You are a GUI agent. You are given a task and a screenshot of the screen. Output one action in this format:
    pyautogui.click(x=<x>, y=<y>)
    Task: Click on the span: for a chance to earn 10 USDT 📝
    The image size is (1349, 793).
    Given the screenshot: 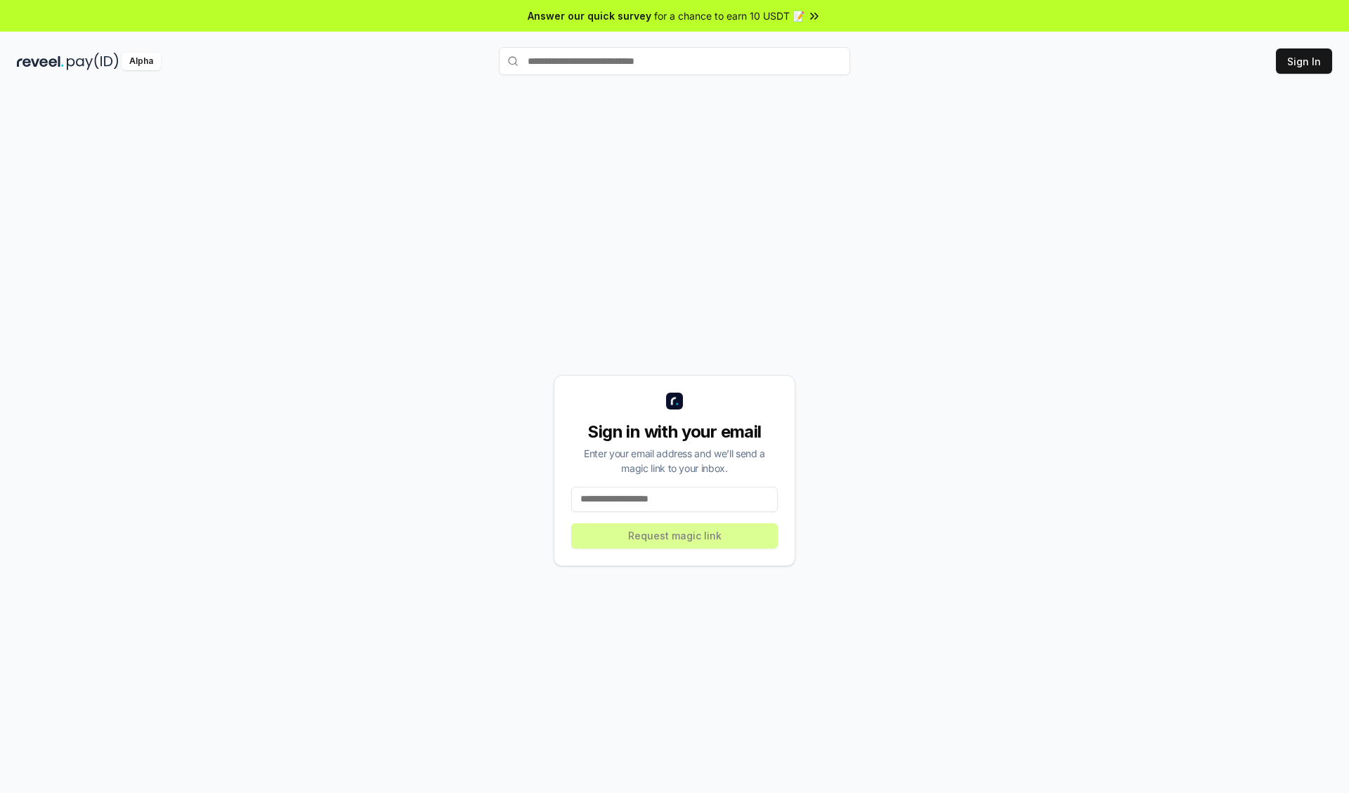 What is the action you would take?
    pyautogui.click(x=729, y=15)
    